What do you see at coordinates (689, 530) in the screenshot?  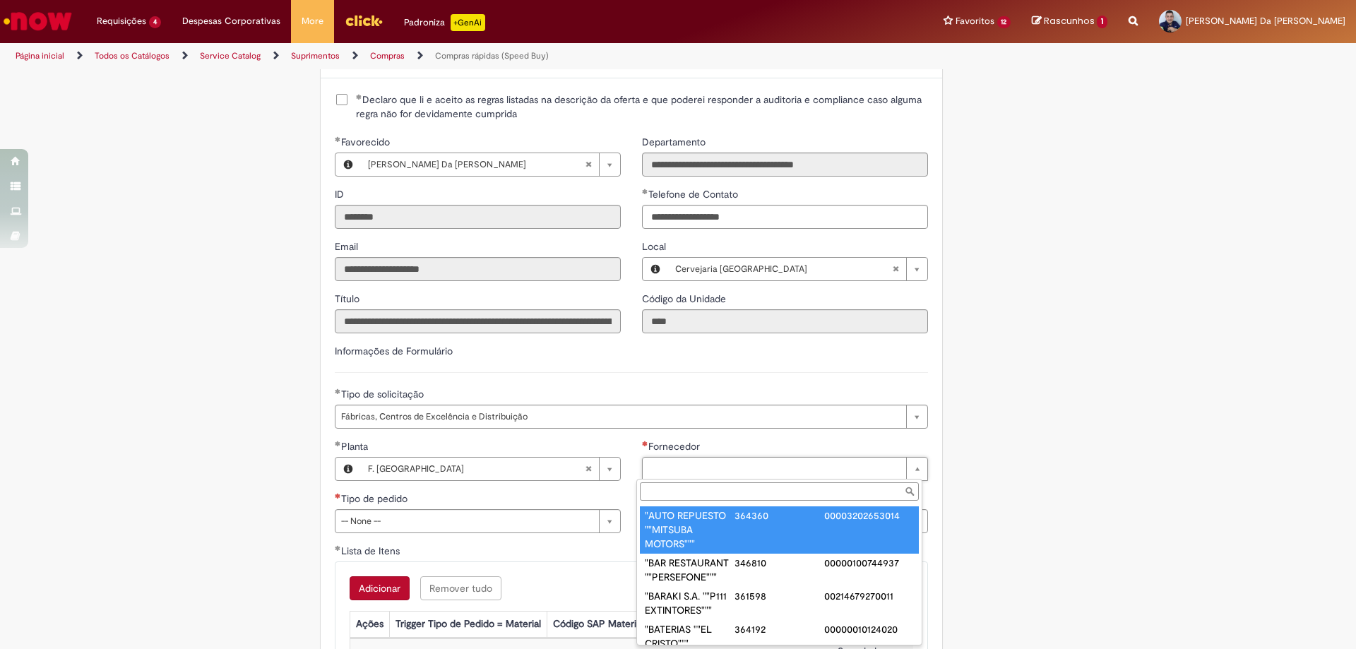 I see `div: "AUTO REPUESTO ""MITSUBA MOTORS"""` at bounding box center [689, 530].